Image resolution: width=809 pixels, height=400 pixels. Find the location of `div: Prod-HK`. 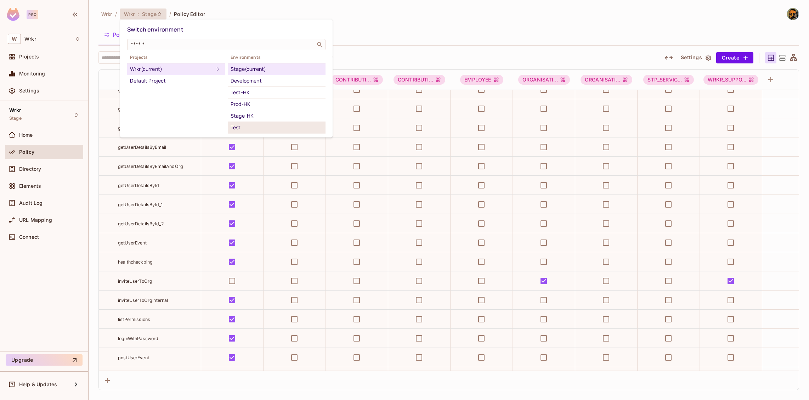

div: Prod-HK is located at coordinates (277, 104).